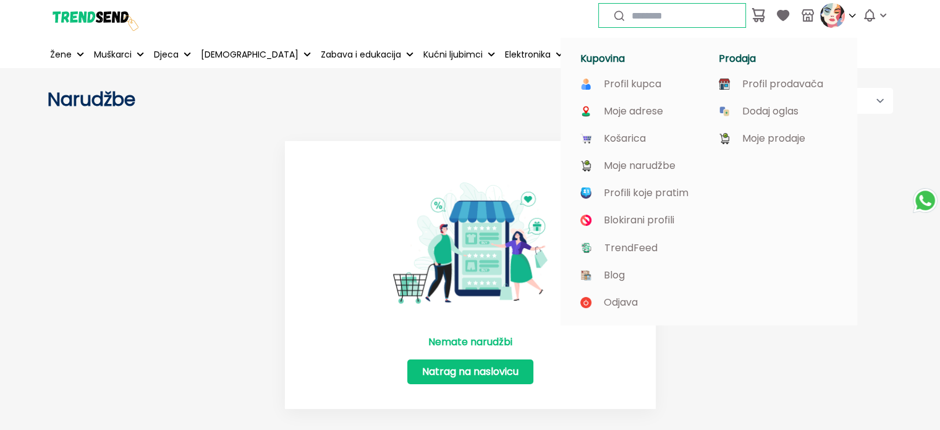 This screenshot has height=430, width=940. I want to click on a: Moje narudžbe, so click(640, 166).